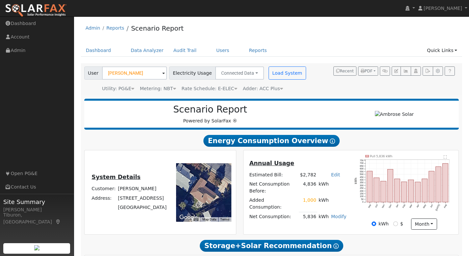  I want to click on img: SolarFax, so click(36, 11).